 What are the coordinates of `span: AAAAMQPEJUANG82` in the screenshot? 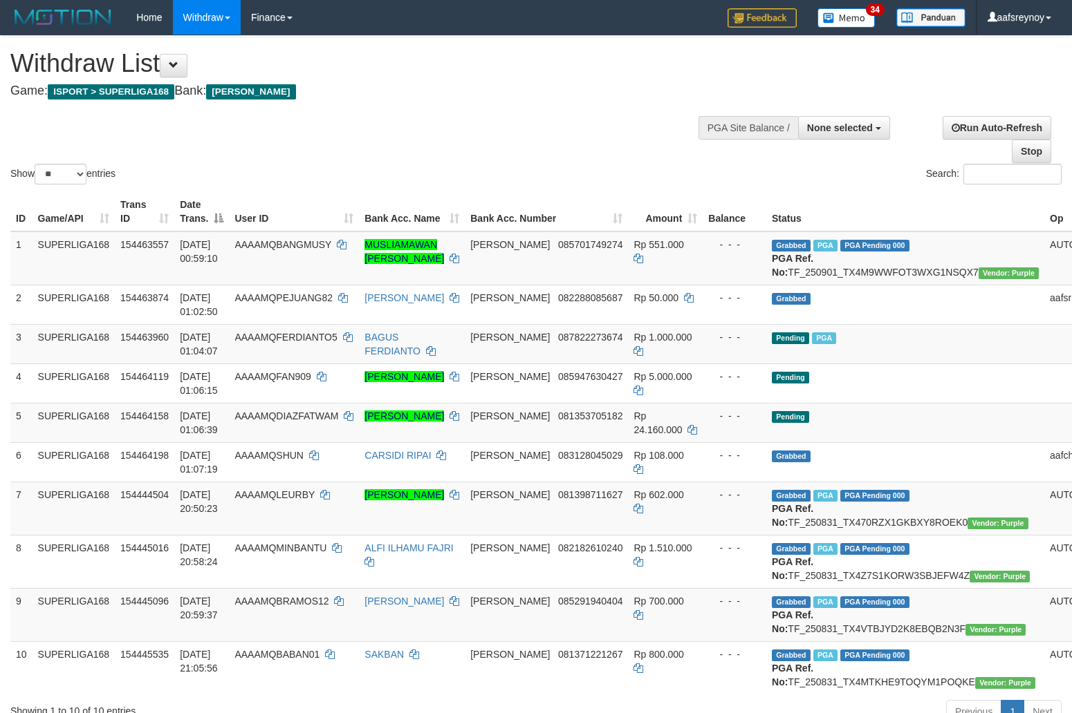 It's located at (283, 298).